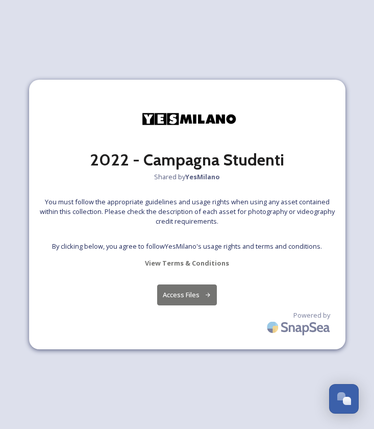  Describe the element at coordinates (187, 177) in the screenshot. I see `span: Shared by` at that location.